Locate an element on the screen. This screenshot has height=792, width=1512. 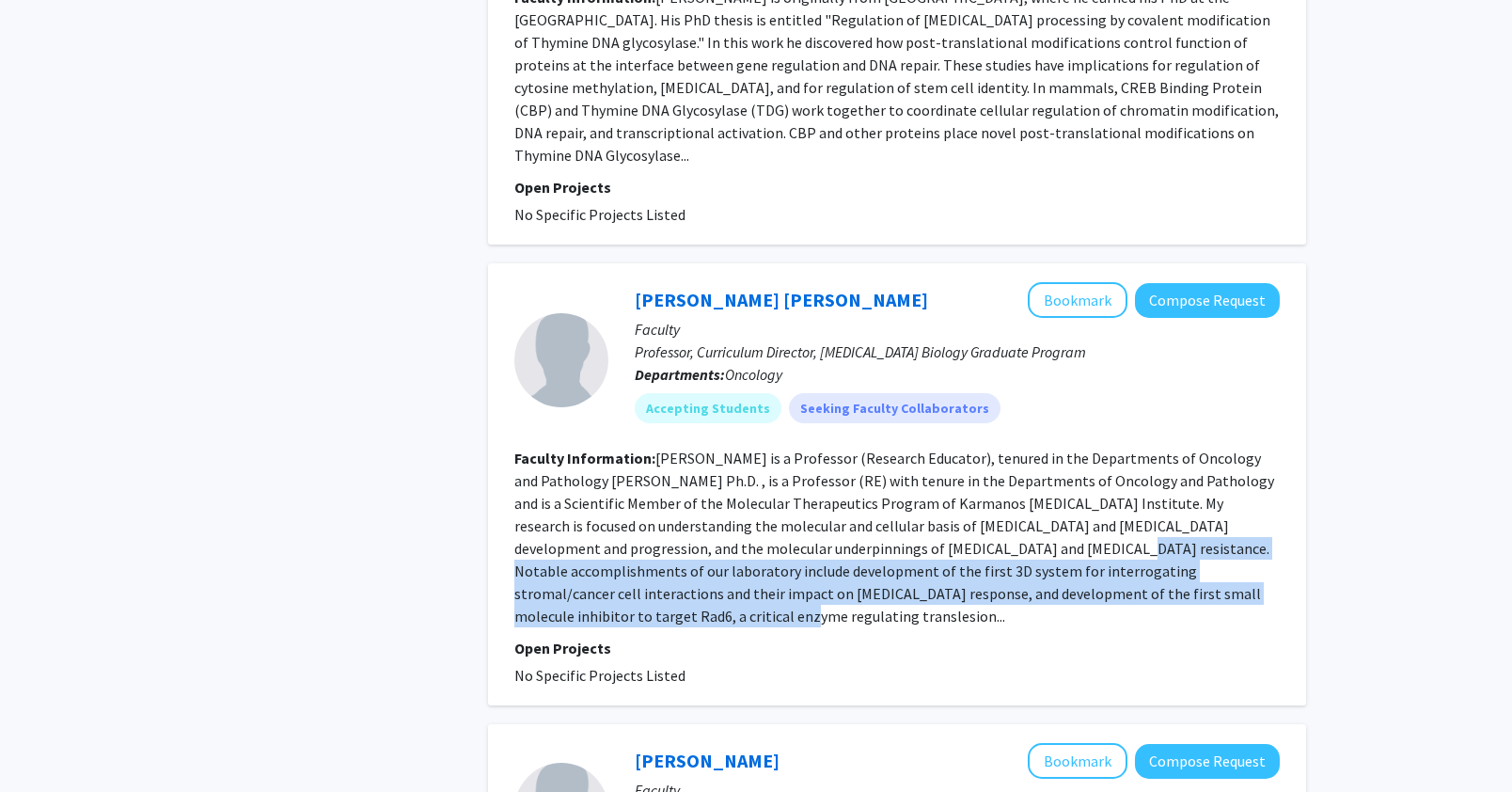
button: Add Malathy Puthan Shekhar to Bookmarks is located at coordinates (1078, 301).